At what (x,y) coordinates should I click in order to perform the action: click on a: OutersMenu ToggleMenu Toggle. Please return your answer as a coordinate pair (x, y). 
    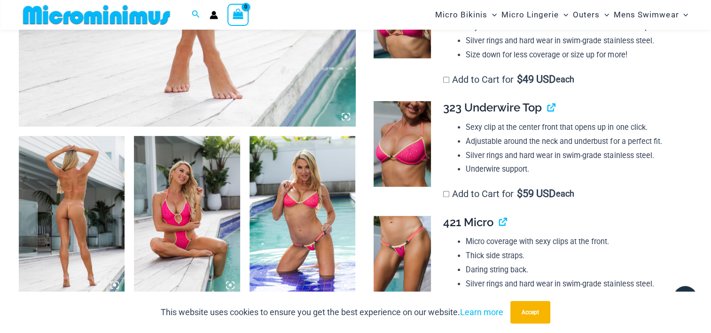
    Looking at the image, I should click on (591, 15).